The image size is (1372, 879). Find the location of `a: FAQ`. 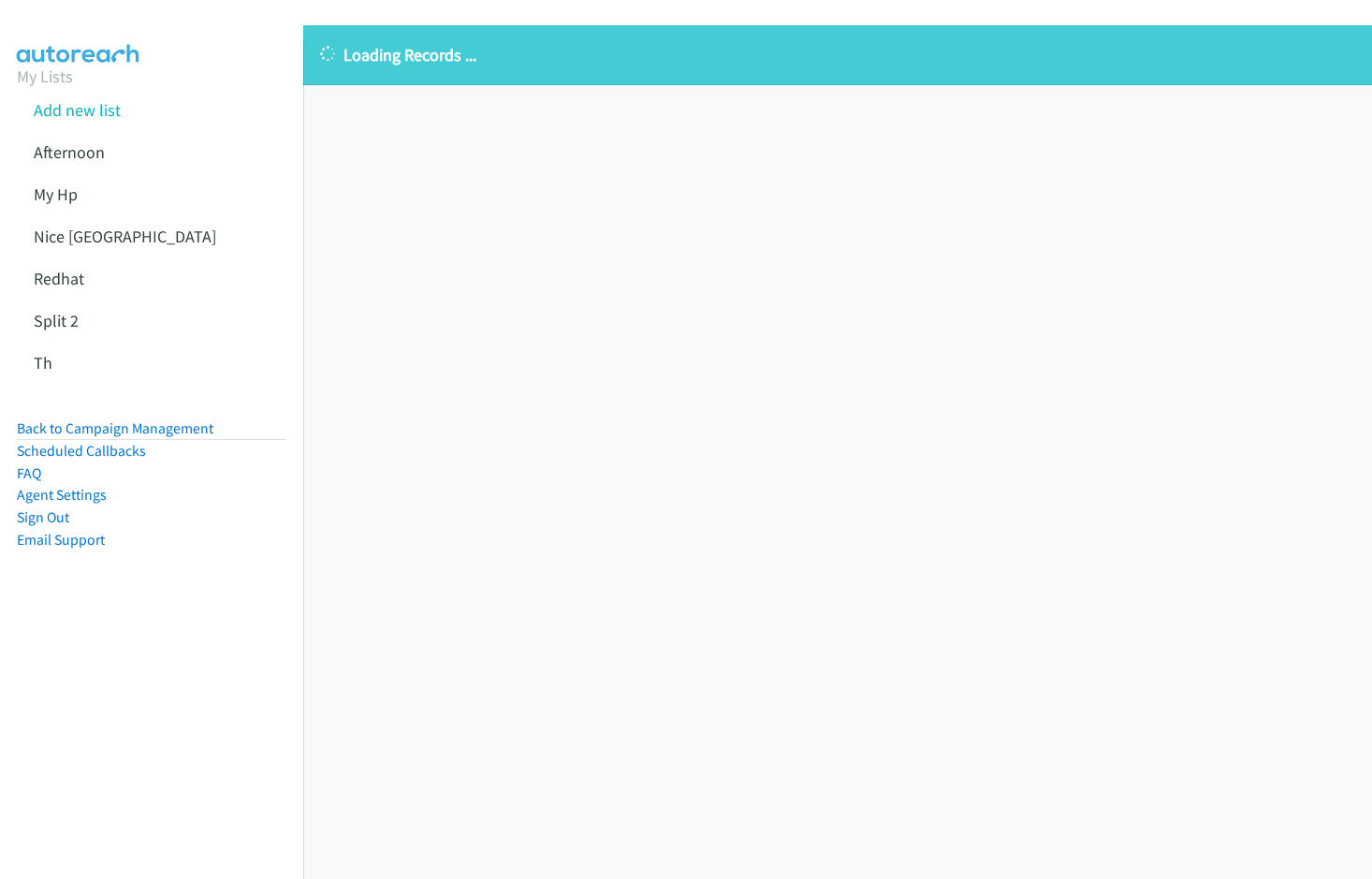

a: FAQ is located at coordinates (29, 473).